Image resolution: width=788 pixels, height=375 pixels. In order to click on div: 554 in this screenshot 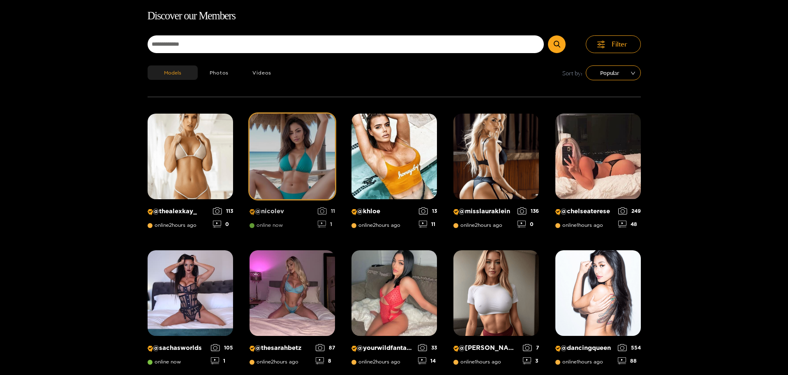, I will do `click(630, 347)`.